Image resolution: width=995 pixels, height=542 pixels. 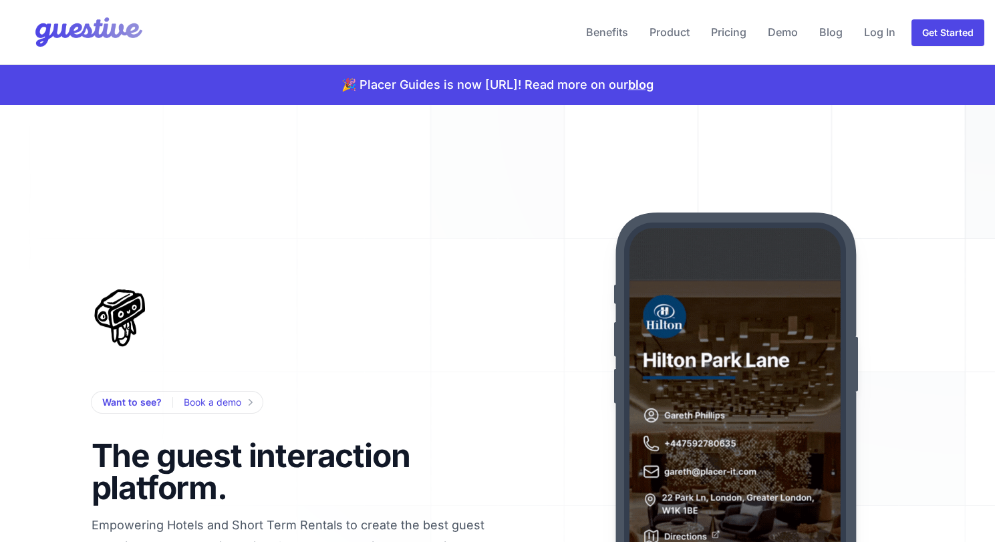 What do you see at coordinates (607, 32) in the screenshot?
I see `a: Benefits` at bounding box center [607, 32].